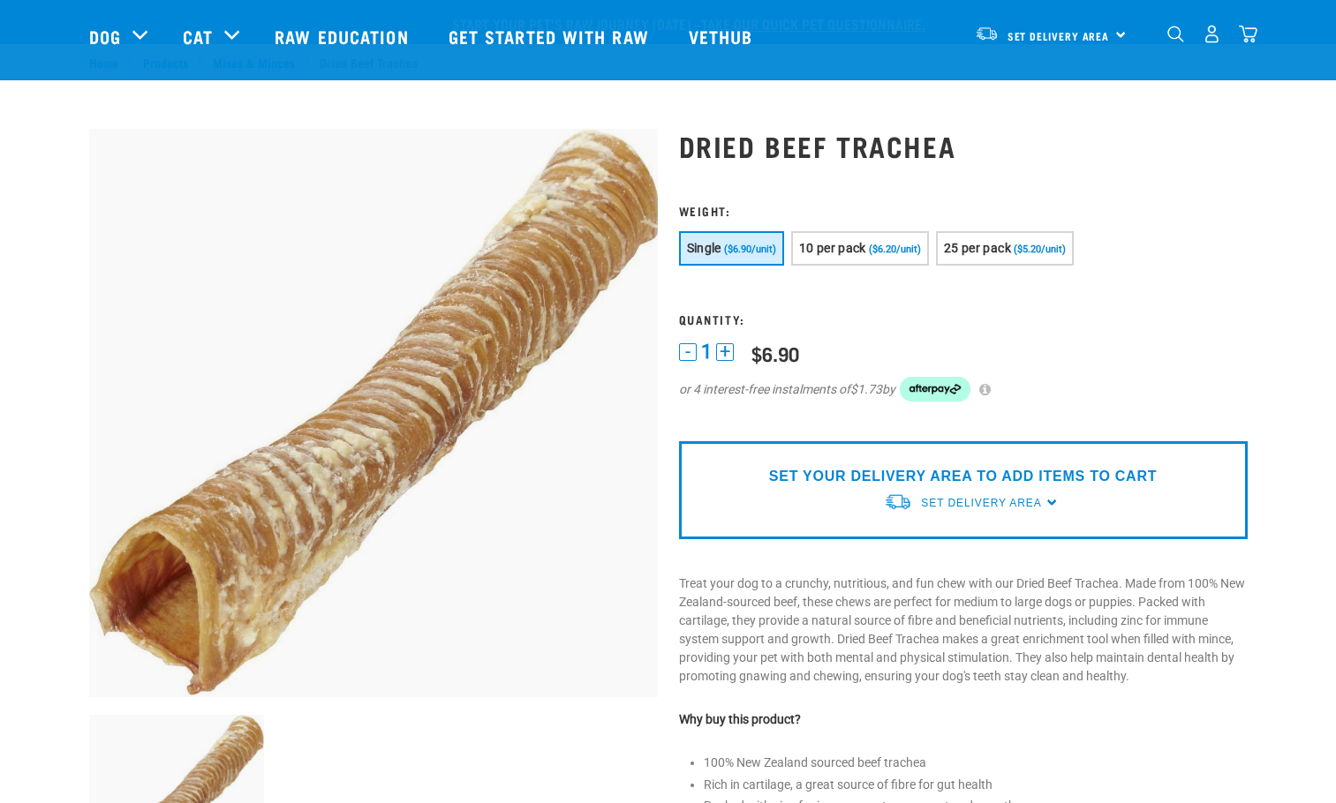 Image resolution: width=1336 pixels, height=803 pixels. What do you see at coordinates (963, 319) in the screenshot?
I see `h3: Quantity:` at bounding box center [963, 319].